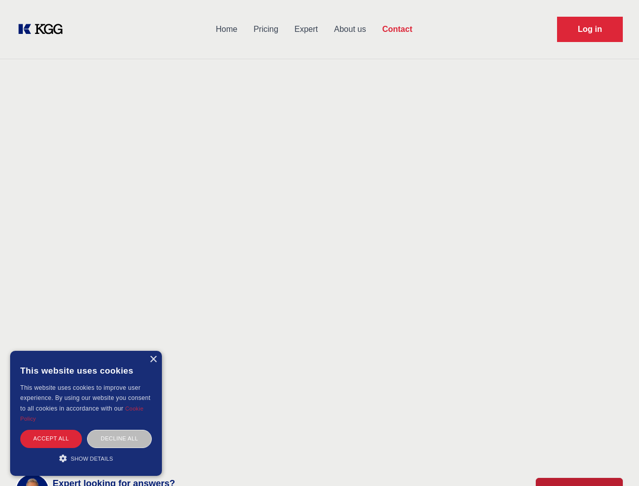  Describe the element at coordinates (82, 414) in the screenshot. I see `a: Cookie Policy` at that location.